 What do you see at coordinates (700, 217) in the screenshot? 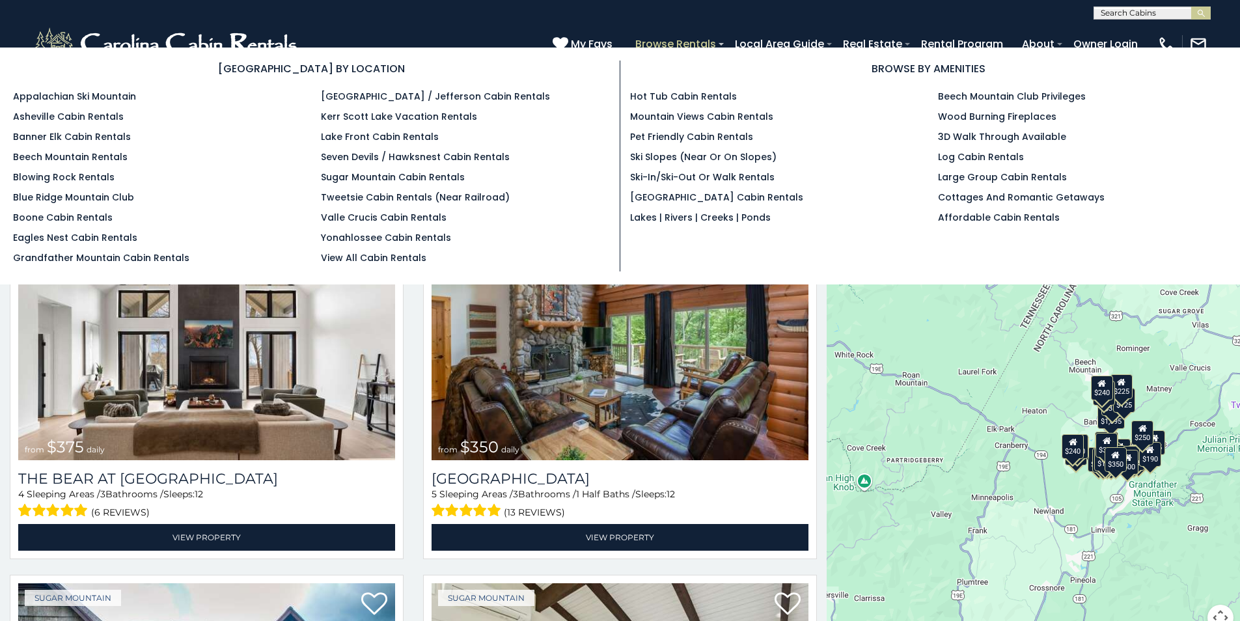
I see `a: Lakes | Rivers | Creeks | Ponds` at bounding box center [700, 217].